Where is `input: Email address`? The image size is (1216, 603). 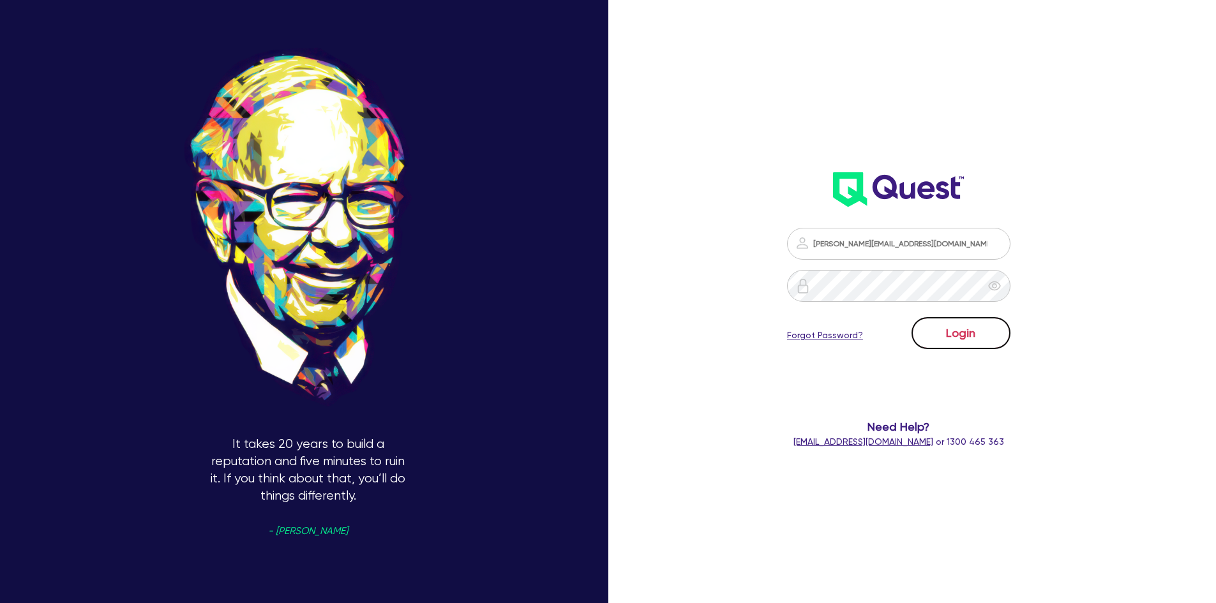
input: Email address is located at coordinates (899, 244).